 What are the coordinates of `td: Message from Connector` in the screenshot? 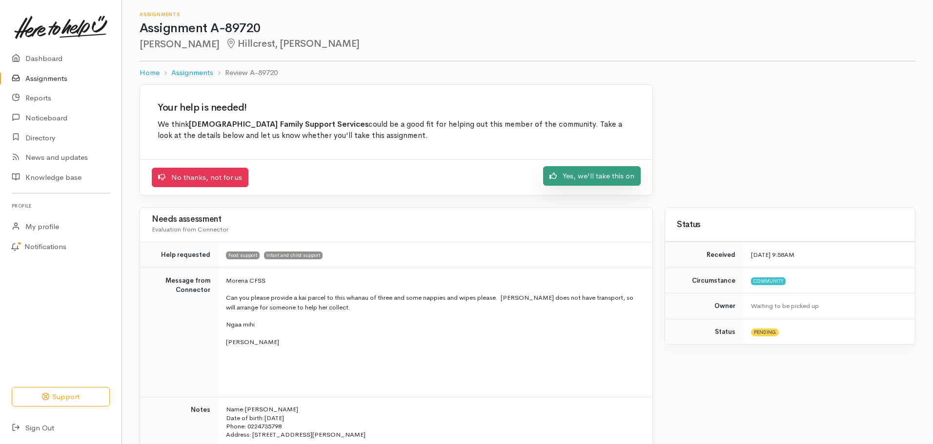 It's located at (179, 333).